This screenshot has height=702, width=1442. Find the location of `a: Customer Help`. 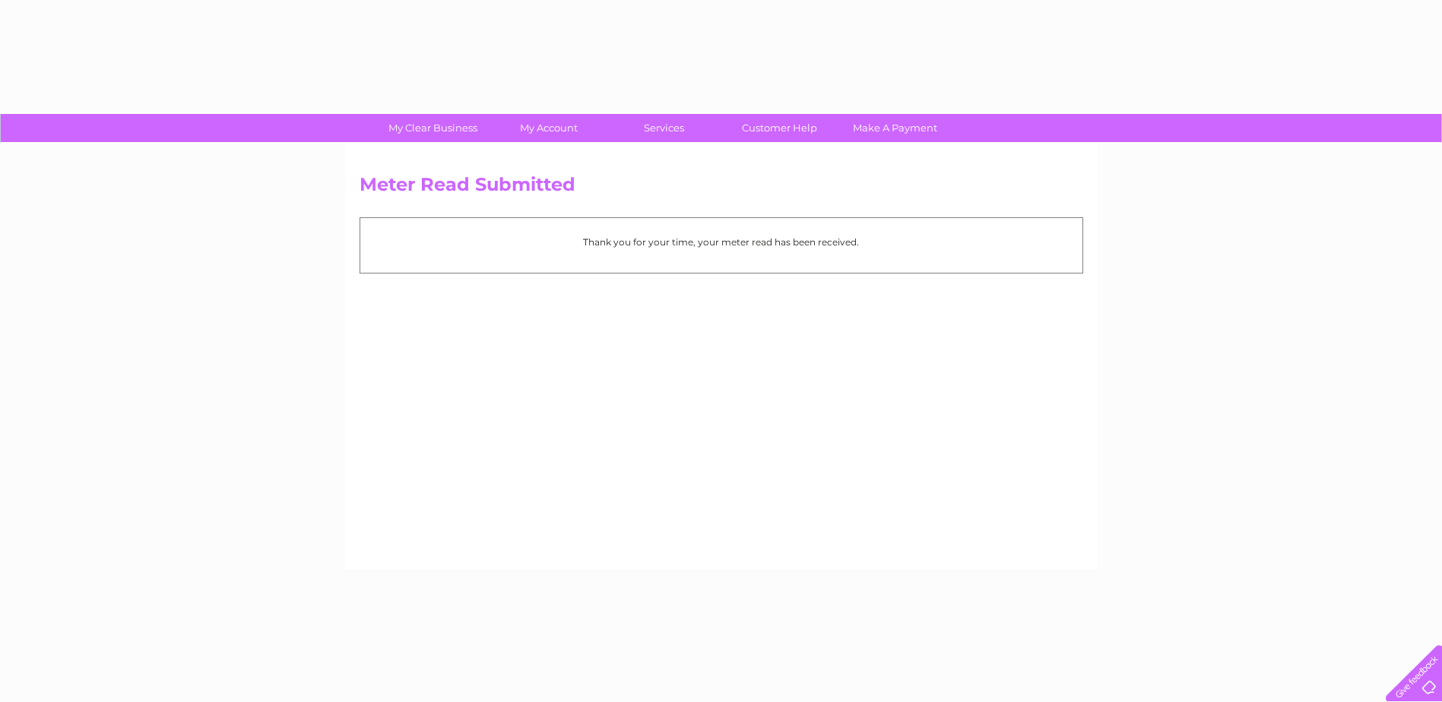

a: Customer Help is located at coordinates (779, 128).